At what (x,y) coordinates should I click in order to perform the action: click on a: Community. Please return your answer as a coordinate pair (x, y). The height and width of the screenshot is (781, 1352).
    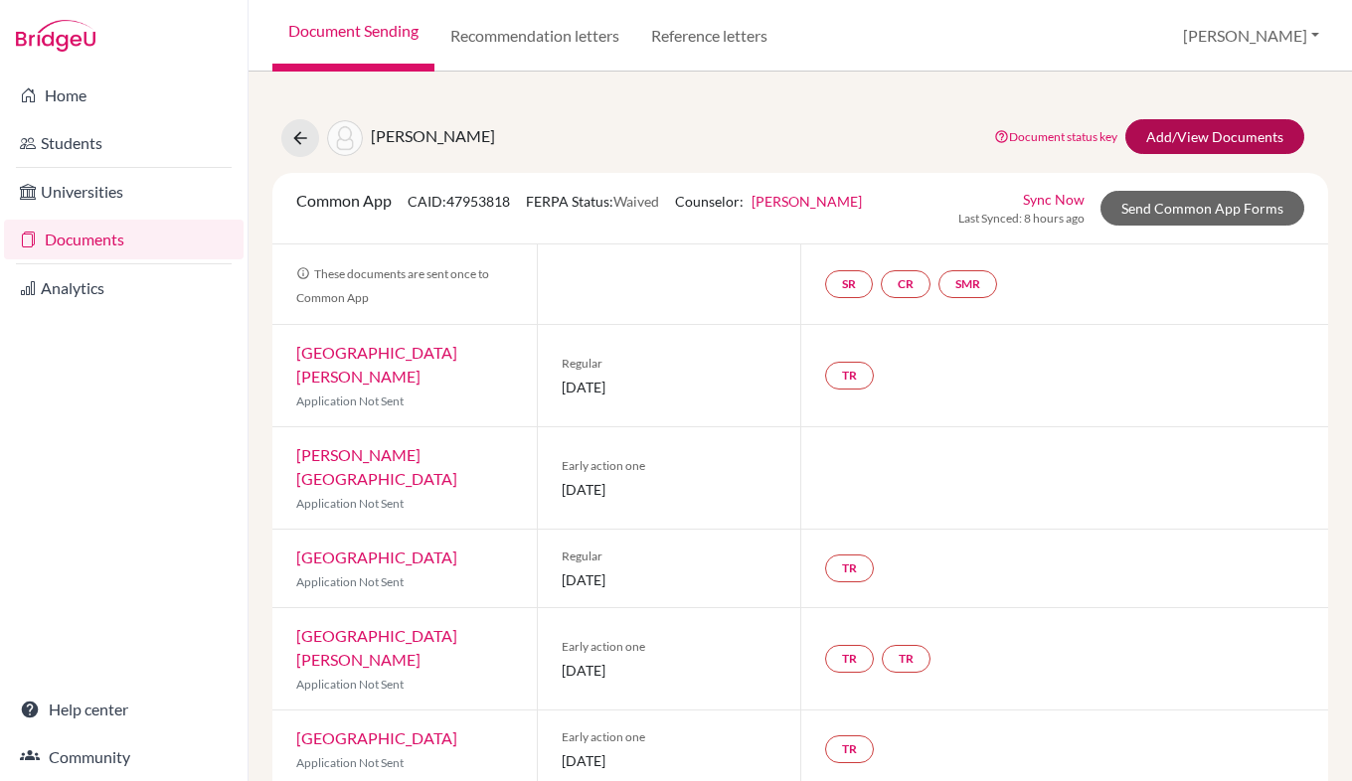
    Looking at the image, I should click on (123, 757).